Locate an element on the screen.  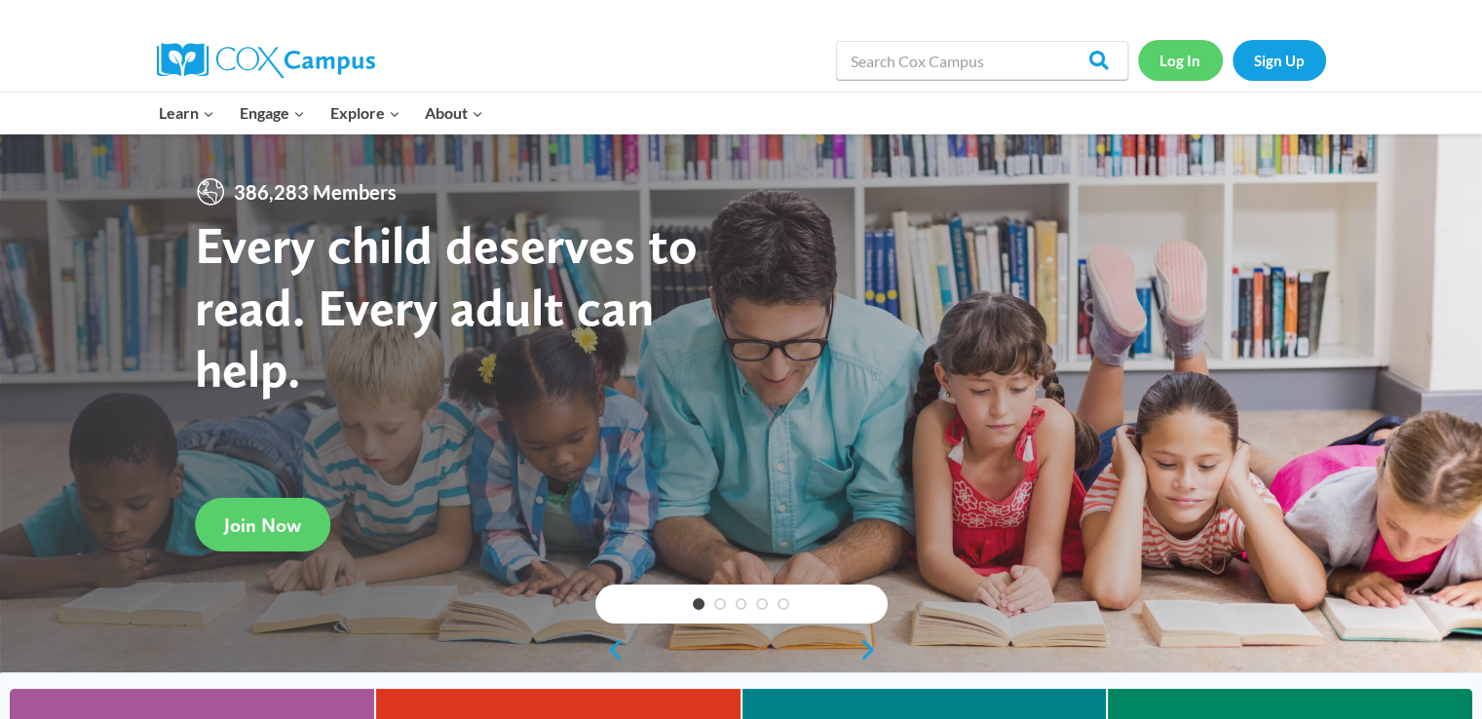
nav: Primary Navigation is located at coordinates (321, 113).